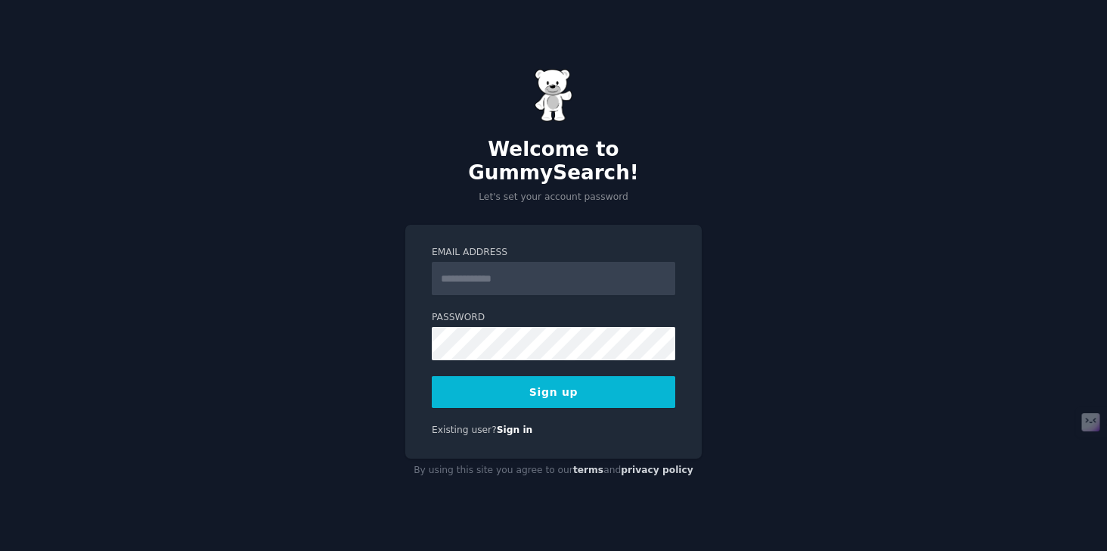 This screenshot has width=1107, height=551. Describe the element at coordinates (554, 197) in the screenshot. I see `p: Let's set your account password` at that location.